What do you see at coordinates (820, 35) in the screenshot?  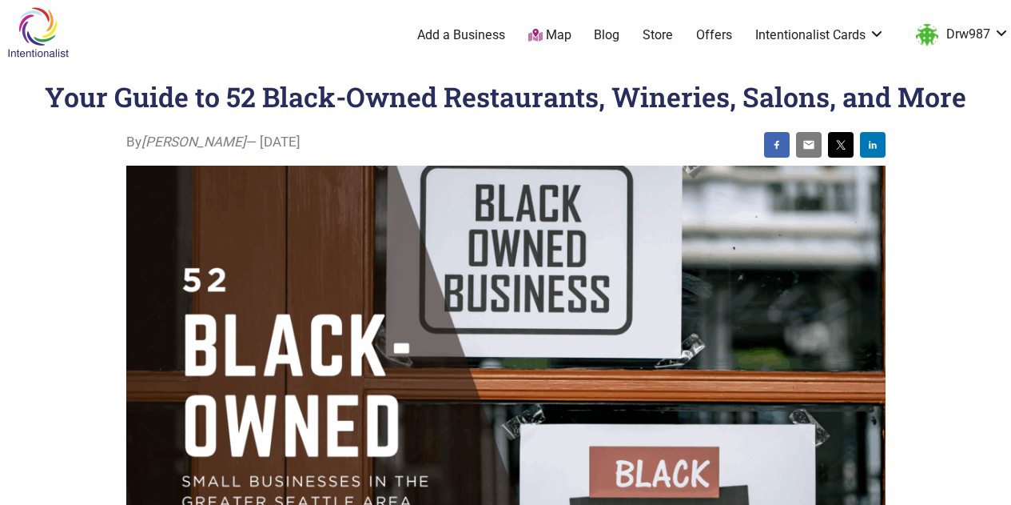 I see `a: Intentionalist Cards` at bounding box center [820, 35].